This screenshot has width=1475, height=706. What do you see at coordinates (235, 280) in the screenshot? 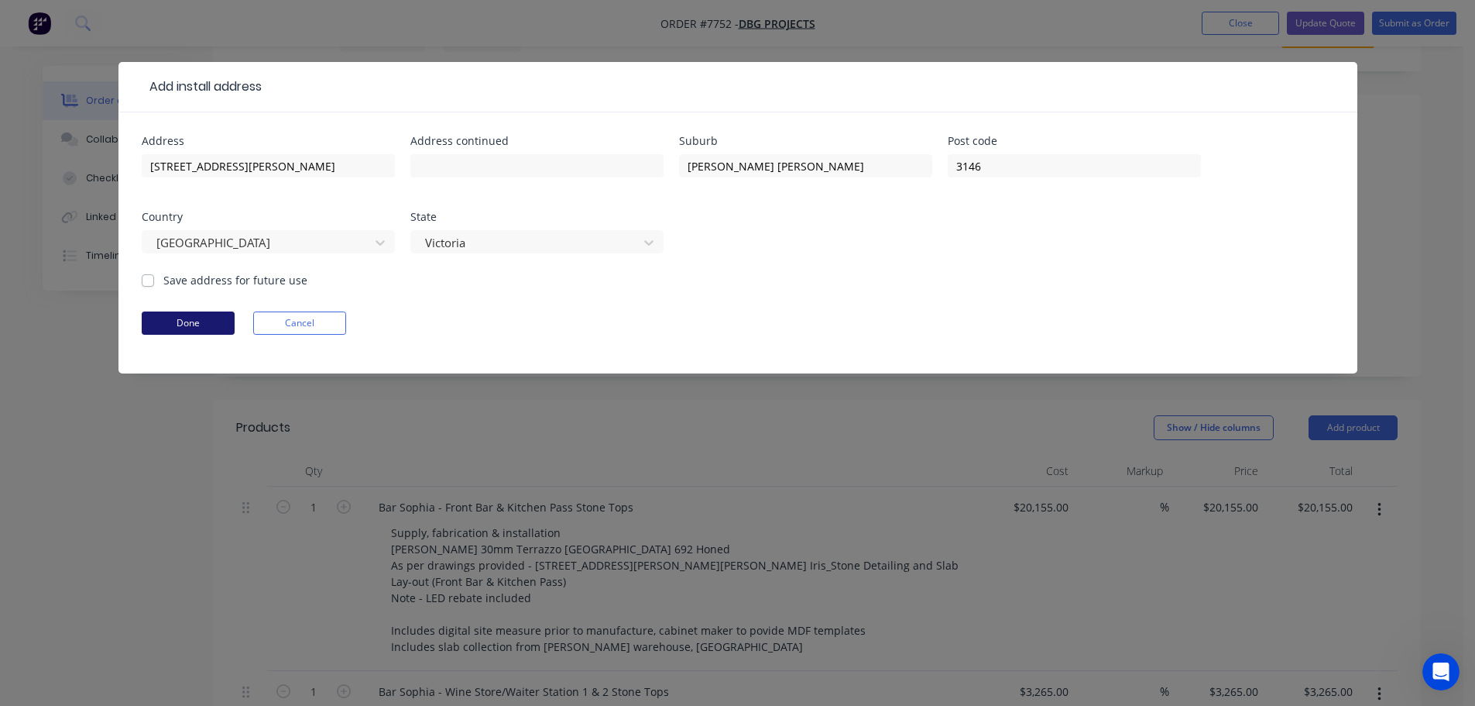
I see `label: Save address for future use` at bounding box center [235, 280].